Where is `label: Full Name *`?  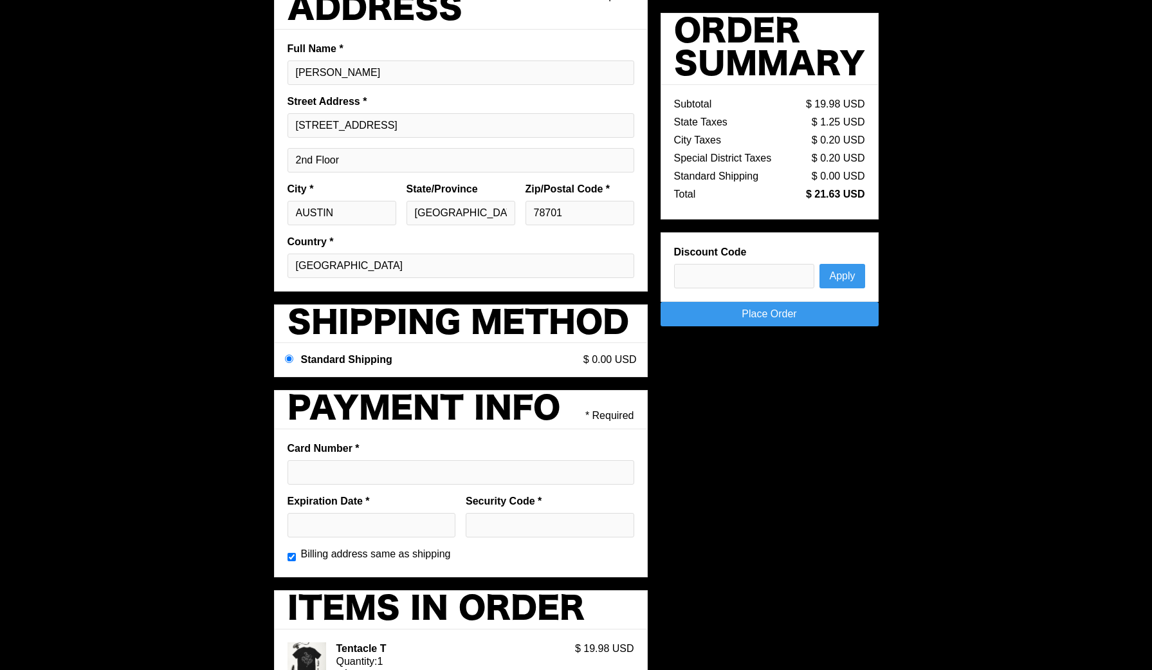 label: Full Name * is located at coordinates (461, 49).